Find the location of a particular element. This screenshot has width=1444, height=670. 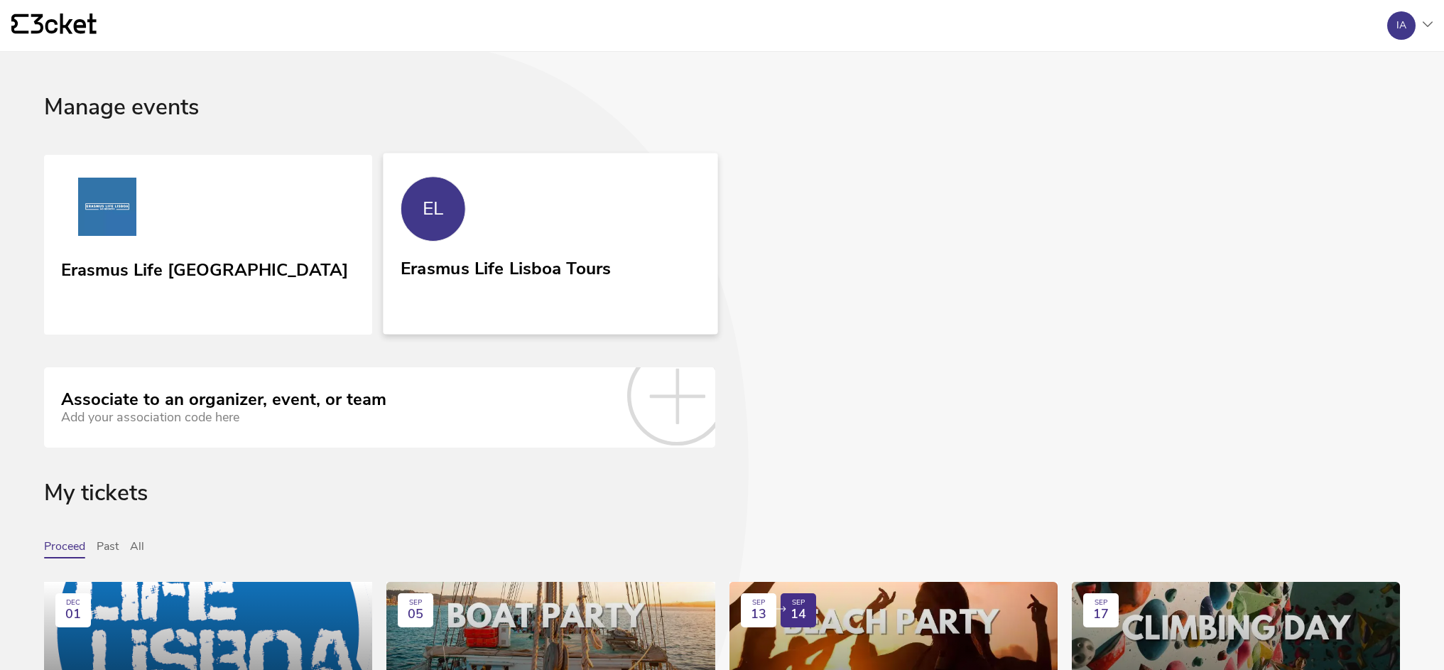

div: Manage events is located at coordinates (721, 124).